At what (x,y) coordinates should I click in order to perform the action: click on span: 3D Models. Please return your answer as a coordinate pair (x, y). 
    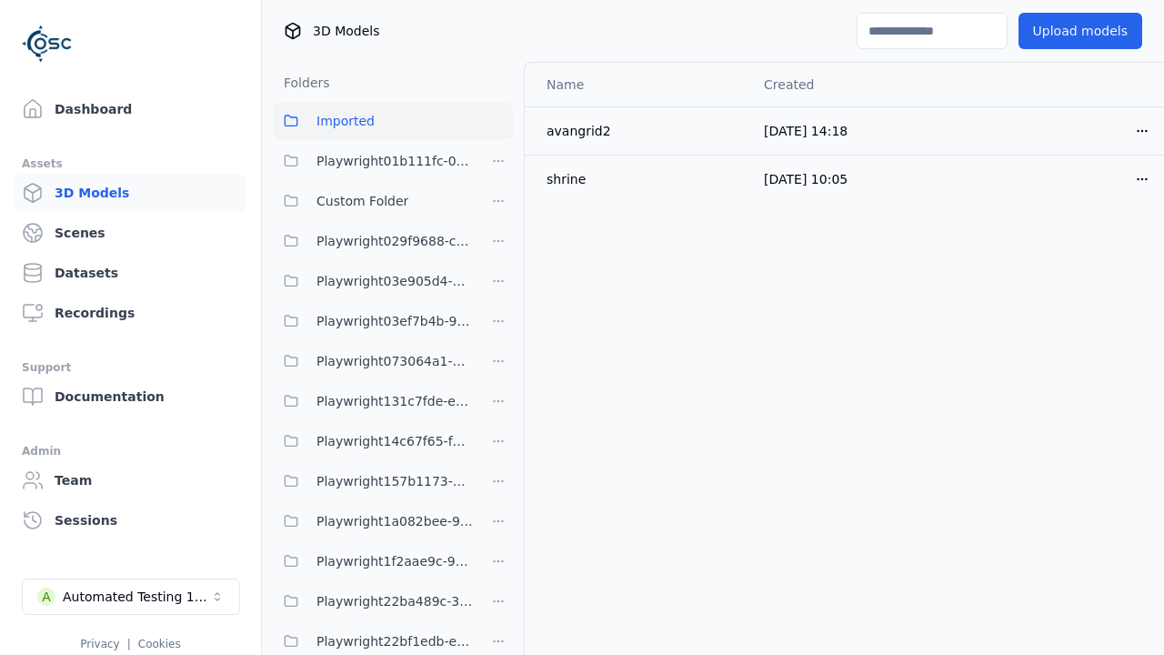
    Looking at the image, I should click on (346, 31).